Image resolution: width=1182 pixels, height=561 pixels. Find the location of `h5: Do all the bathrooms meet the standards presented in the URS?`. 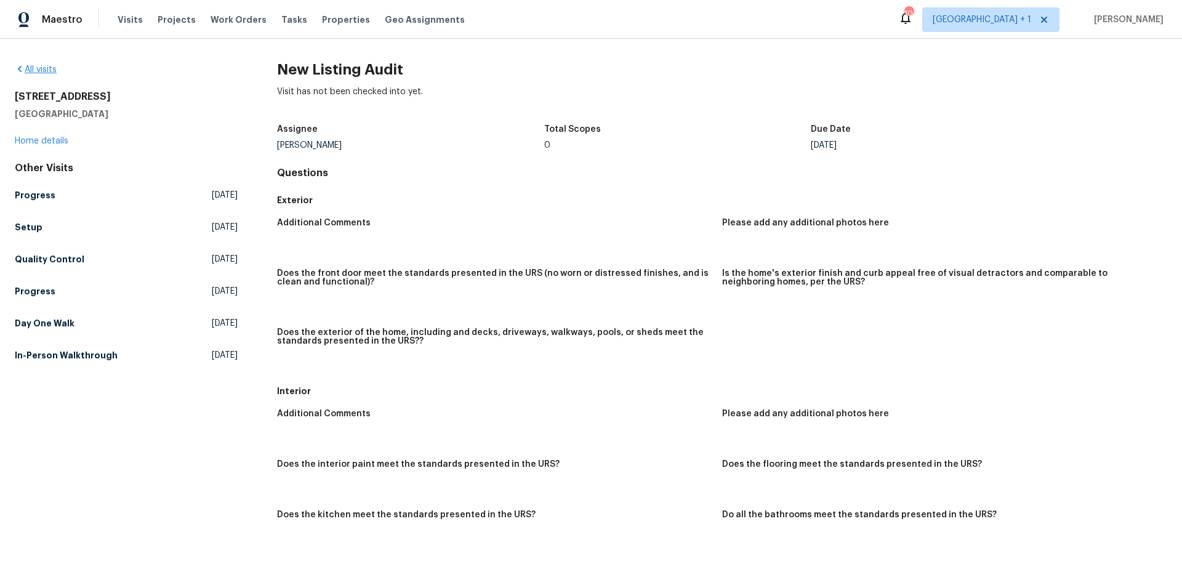

h5: Do all the bathrooms meet the standards presented in the URS? is located at coordinates (859, 514).